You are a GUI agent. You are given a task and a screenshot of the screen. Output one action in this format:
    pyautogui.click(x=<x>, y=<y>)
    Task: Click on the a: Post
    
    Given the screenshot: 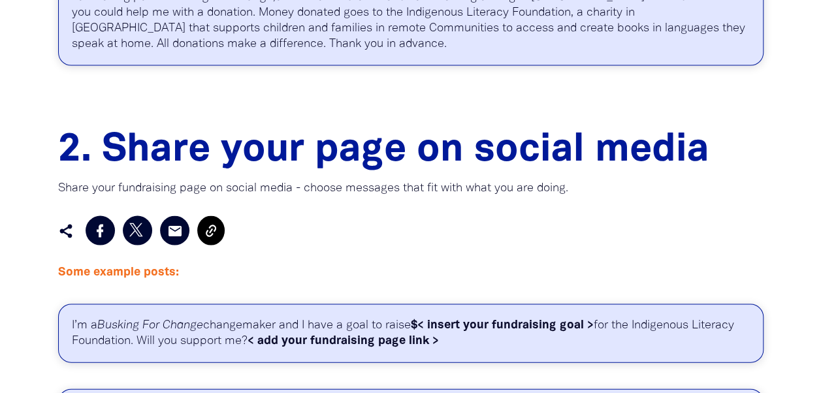 What is the action you would take?
    pyautogui.click(x=137, y=231)
    